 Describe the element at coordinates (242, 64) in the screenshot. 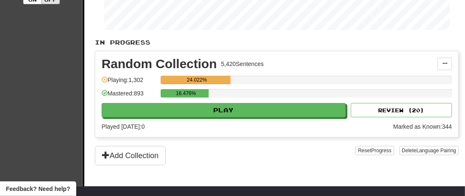

I see `div: 5,420 Sentences` at that location.